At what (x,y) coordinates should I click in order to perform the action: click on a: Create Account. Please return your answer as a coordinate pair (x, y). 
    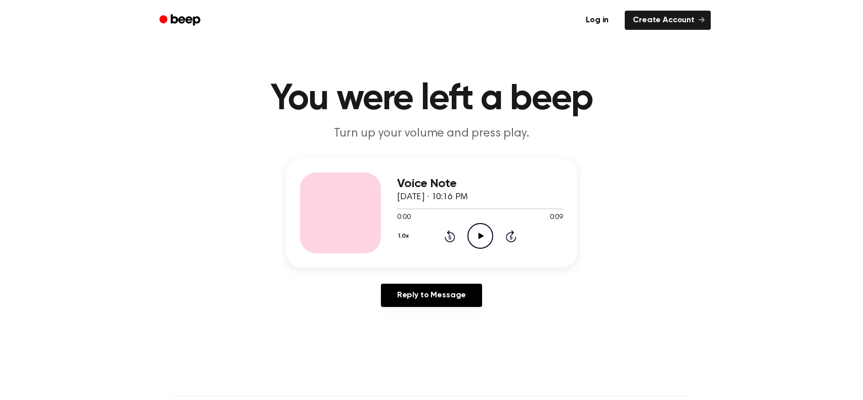
    Looking at the image, I should click on (668, 20).